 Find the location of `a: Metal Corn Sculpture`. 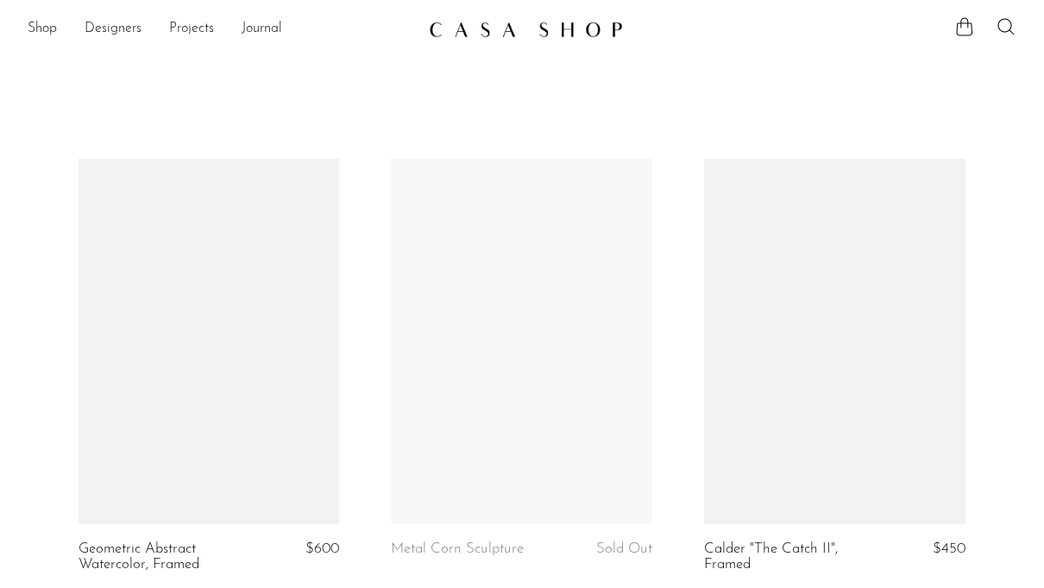

a: Metal Corn Sculpture is located at coordinates (457, 550).